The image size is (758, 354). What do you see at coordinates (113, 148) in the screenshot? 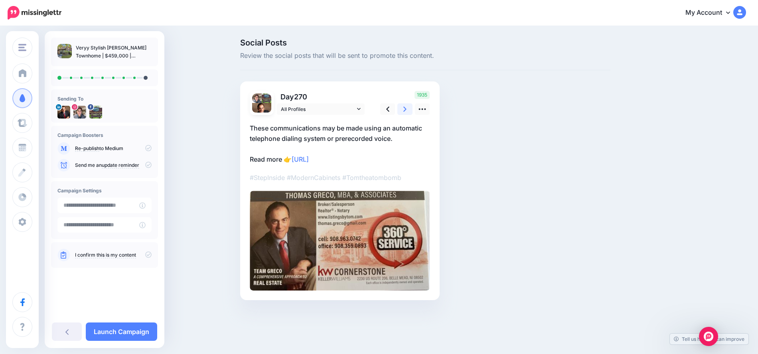
I see `p: to Medium` at bounding box center [113, 148].